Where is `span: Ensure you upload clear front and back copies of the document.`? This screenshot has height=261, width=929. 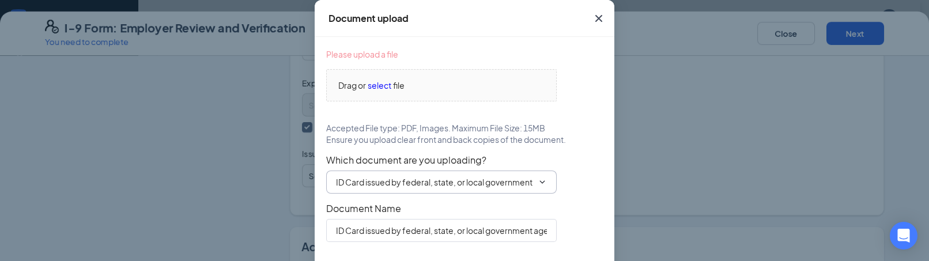 span: Ensure you upload clear front and back copies of the document. is located at coordinates (446, 139).